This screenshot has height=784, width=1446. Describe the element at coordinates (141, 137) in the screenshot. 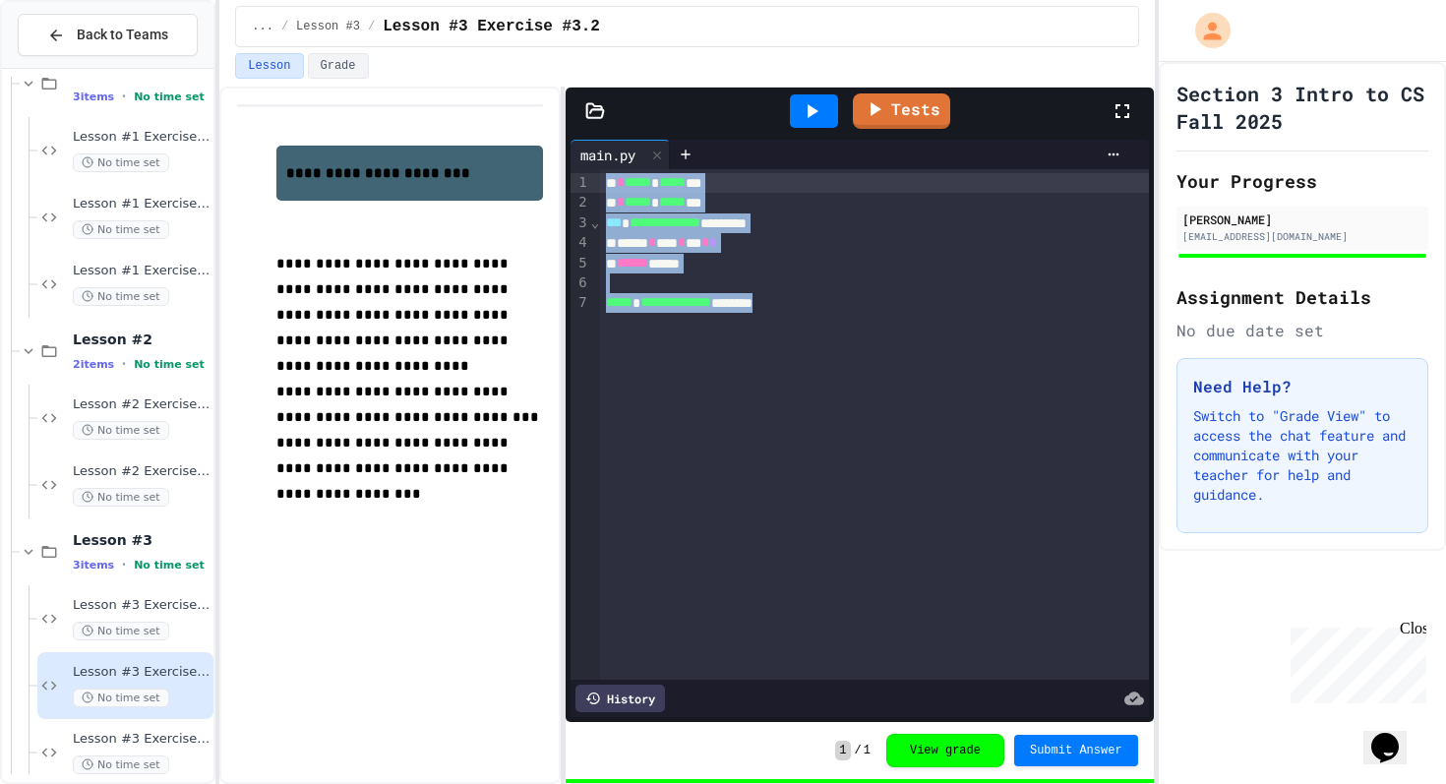

I see `span: Lesson #1 Exercise #1.1` at that location.